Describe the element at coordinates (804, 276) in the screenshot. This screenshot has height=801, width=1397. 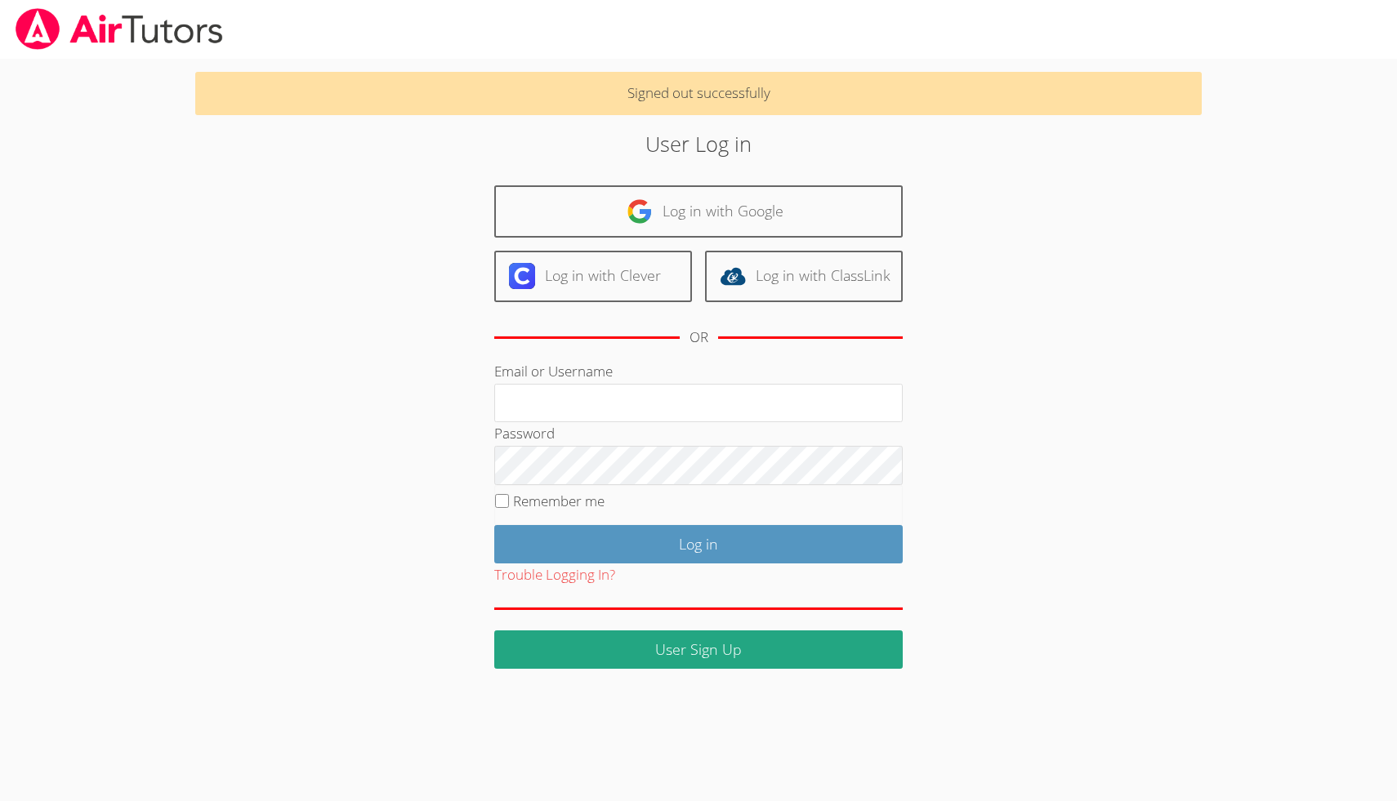
I see `a: Log in with ClassLink` at that location.